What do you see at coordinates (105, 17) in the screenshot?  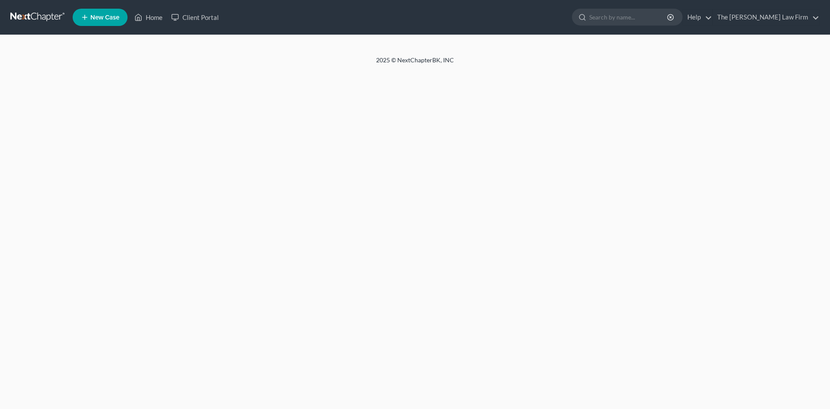 I see `span: New Case` at bounding box center [105, 17].